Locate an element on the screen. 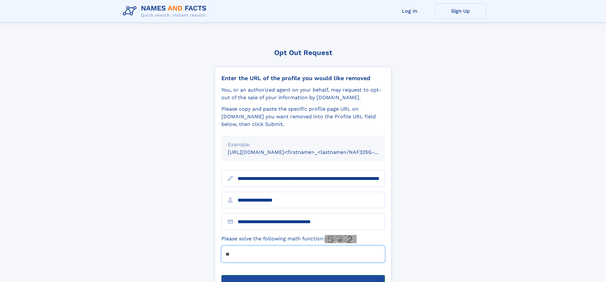 The width and height of the screenshot is (606, 282). img: Logo Names and Facts is located at coordinates (166, 11).